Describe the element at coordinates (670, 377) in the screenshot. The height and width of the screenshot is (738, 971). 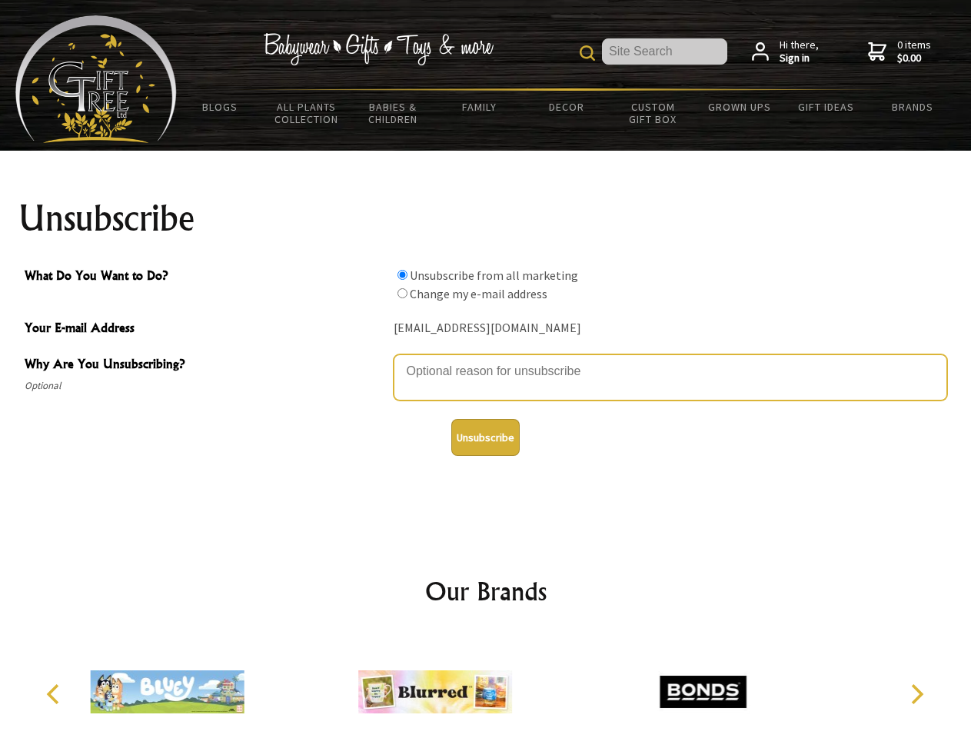
I see `textarea: Why Are You Unsubscribing?` at that location.